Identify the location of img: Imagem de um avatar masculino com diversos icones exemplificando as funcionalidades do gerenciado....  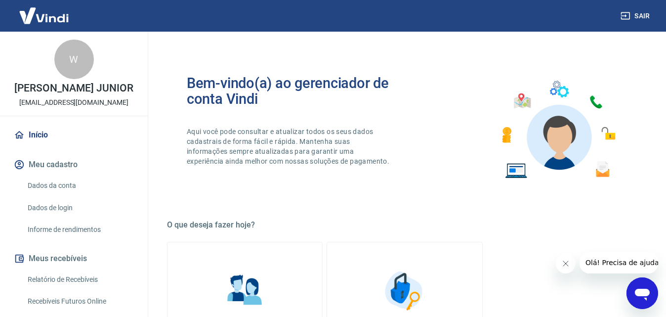
(557, 129).